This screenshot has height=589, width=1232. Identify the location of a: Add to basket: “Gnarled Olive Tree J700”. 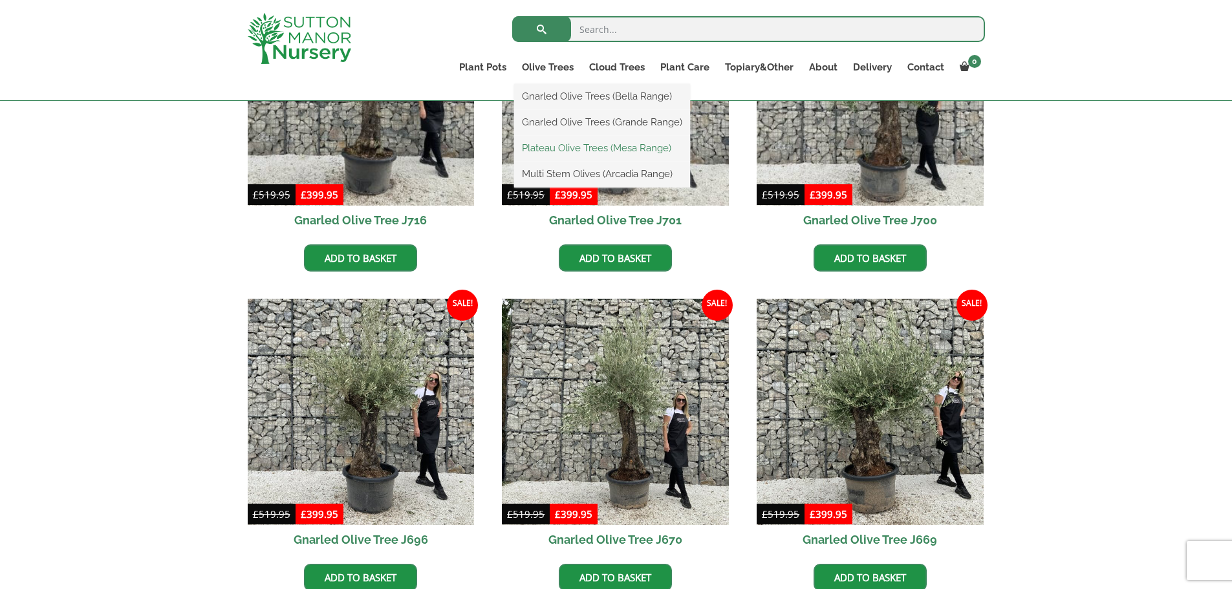
(870, 258).